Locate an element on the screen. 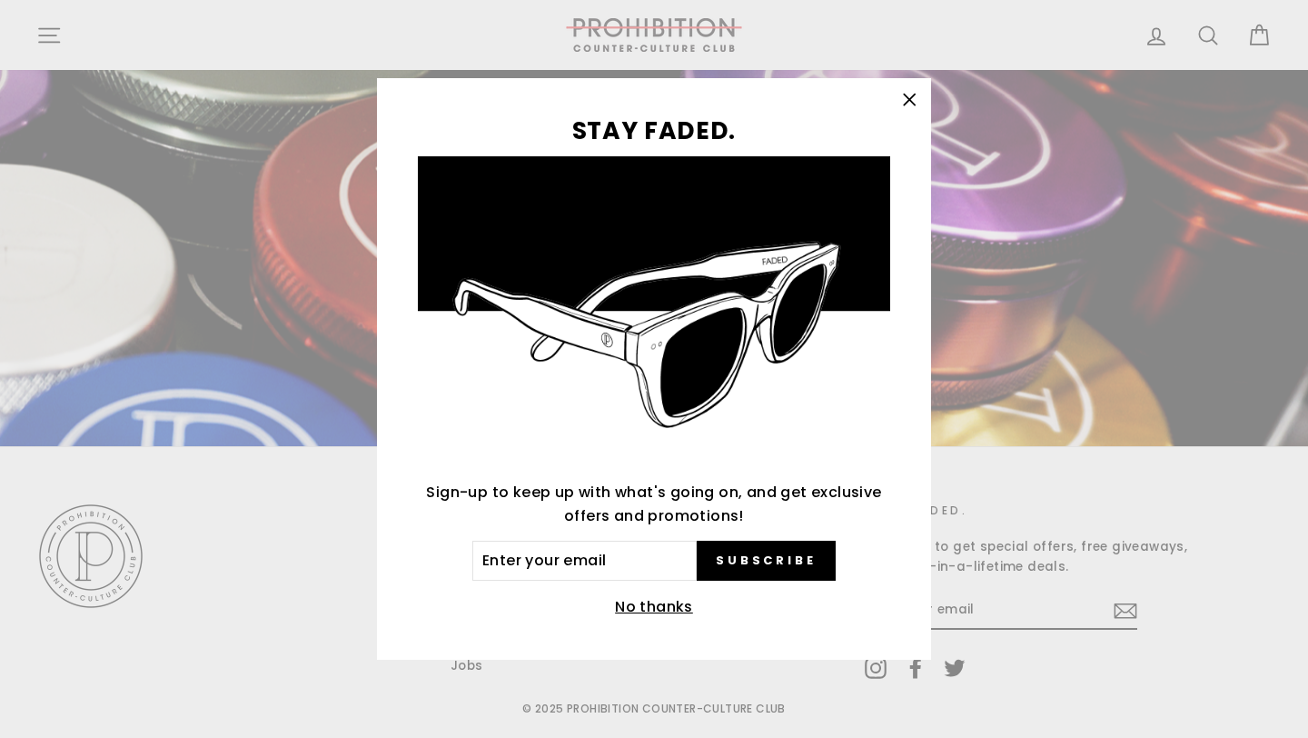 Image resolution: width=1308 pixels, height=738 pixels. h3: STAY FADED. is located at coordinates (654, 131).